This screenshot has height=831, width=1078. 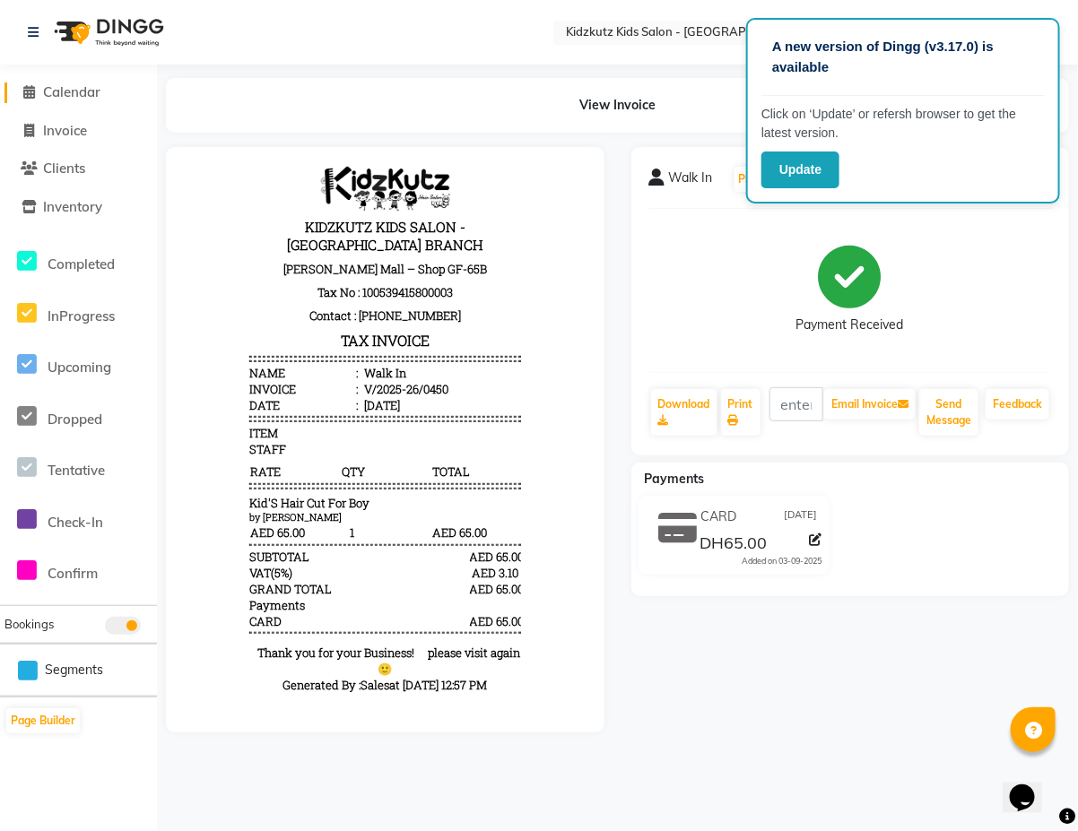 What do you see at coordinates (109, 307) in the screenshot?
I see `span: RATE` at bounding box center [109, 307].